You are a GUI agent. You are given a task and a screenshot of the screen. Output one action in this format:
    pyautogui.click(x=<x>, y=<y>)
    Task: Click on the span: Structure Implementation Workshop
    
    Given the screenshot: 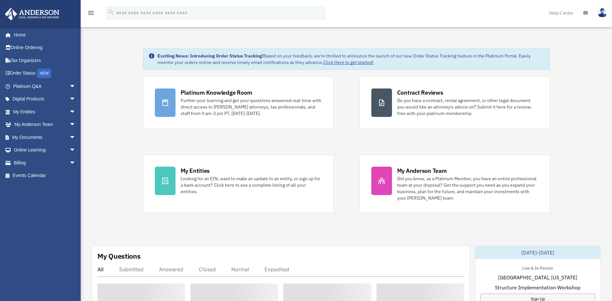 What is the action you would take?
    pyautogui.click(x=537, y=287)
    